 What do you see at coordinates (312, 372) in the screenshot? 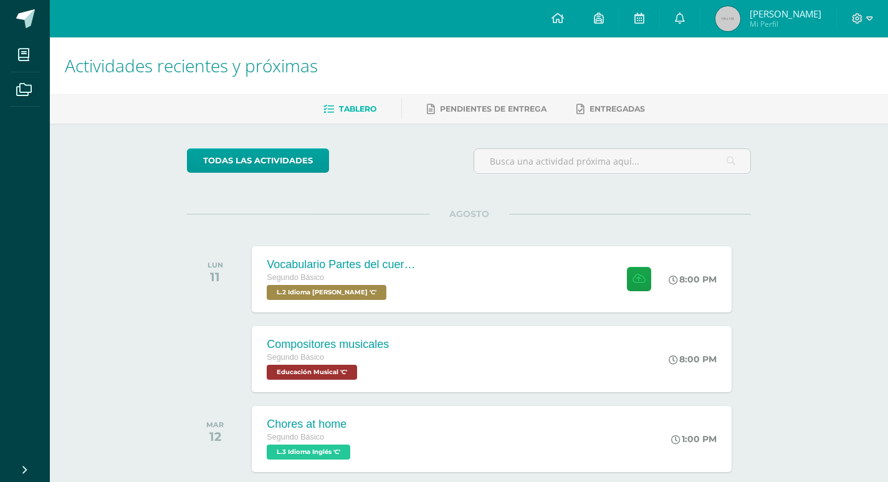
I see `span: Educación Musical 'C'` at bounding box center [312, 372].